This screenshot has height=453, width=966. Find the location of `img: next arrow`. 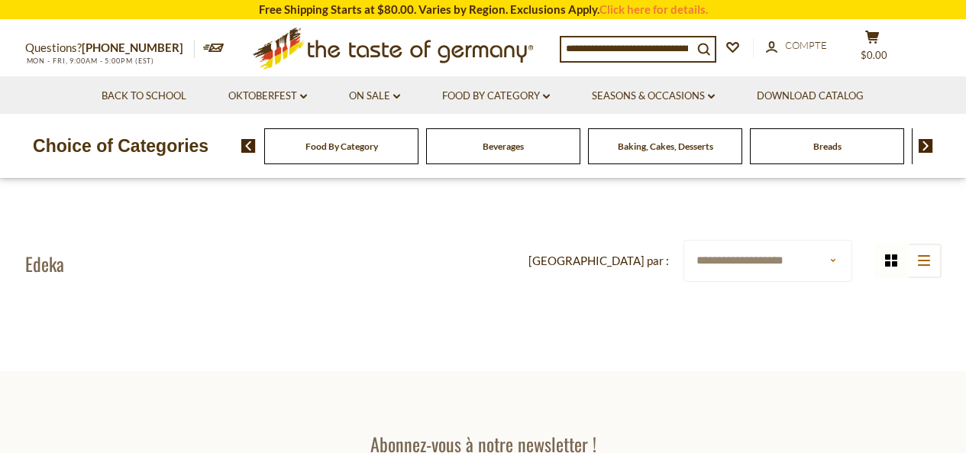

img: next arrow is located at coordinates (925, 146).